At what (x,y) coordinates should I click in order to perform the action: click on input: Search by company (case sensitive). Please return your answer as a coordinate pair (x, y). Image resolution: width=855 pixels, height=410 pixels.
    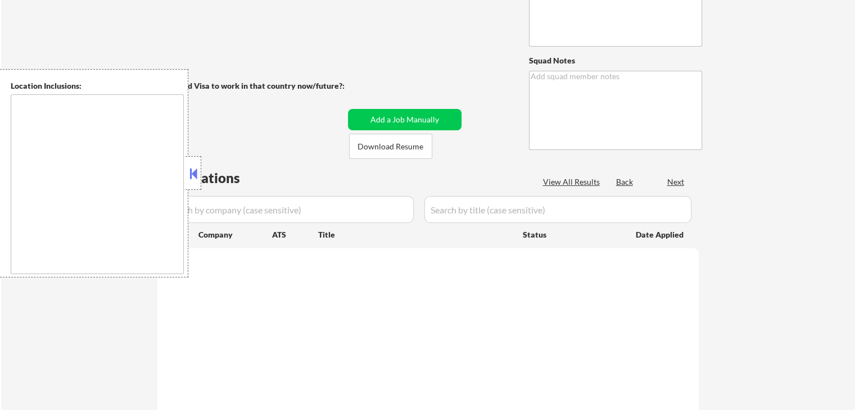
    Looking at the image, I should click on (287, 210).